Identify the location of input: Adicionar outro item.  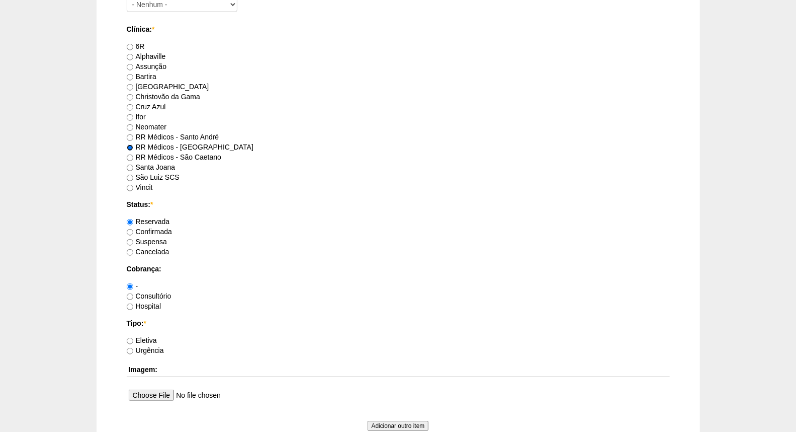
(398, 426).